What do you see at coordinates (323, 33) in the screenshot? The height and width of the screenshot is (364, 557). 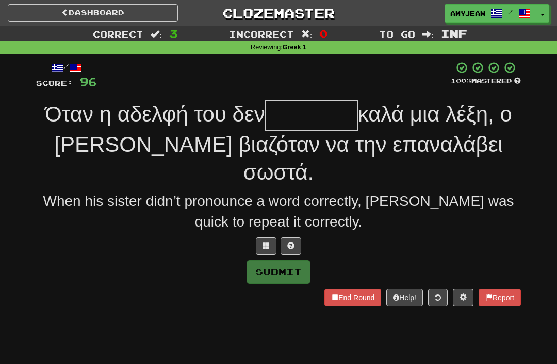 I see `span: 0` at bounding box center [323, 33].